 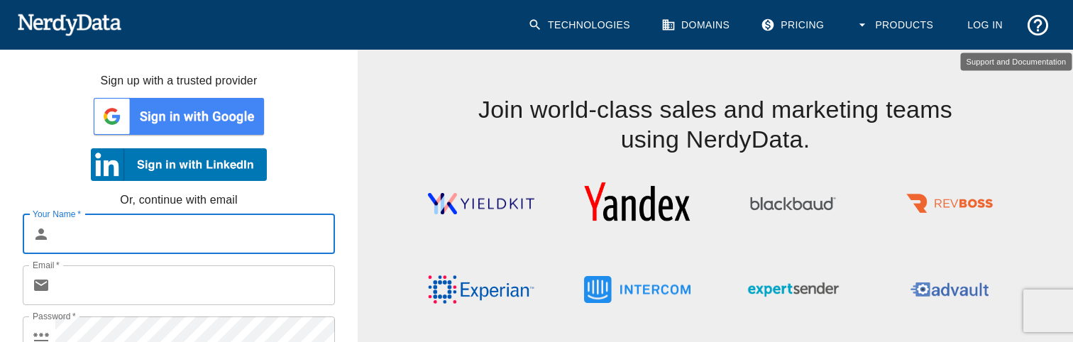 What do you see at coordinates (697, 25) in the screenshot?
I see `a: Domains` at bounding box center [697, 25].